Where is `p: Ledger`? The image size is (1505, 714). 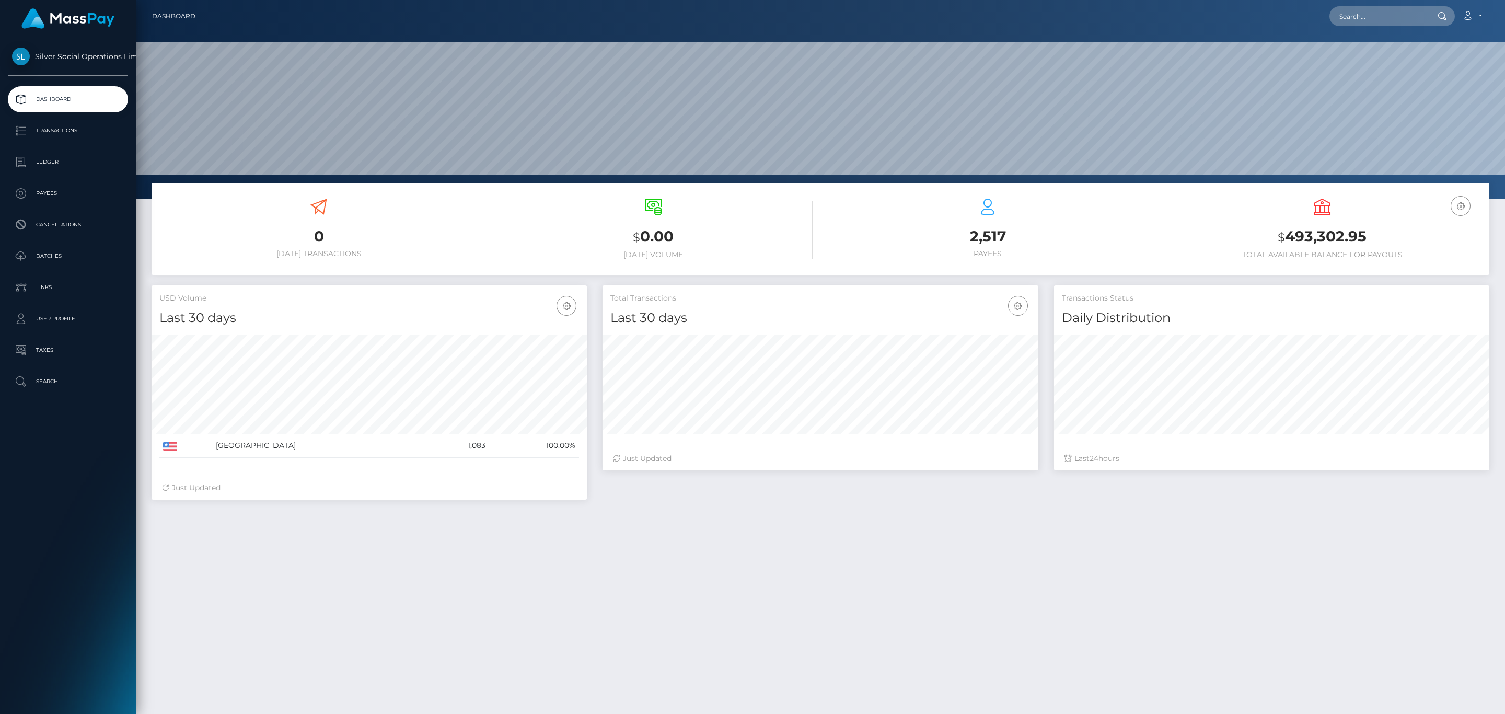 p: Ledger is located at coordinates (68, 162).